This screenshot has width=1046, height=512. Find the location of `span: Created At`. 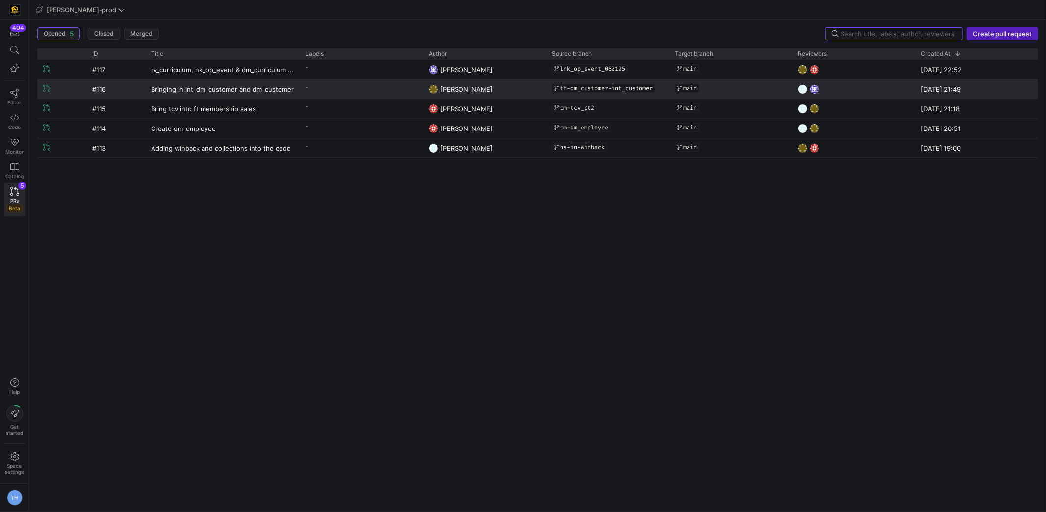

span: Created At is located at coordinates (935, 54).